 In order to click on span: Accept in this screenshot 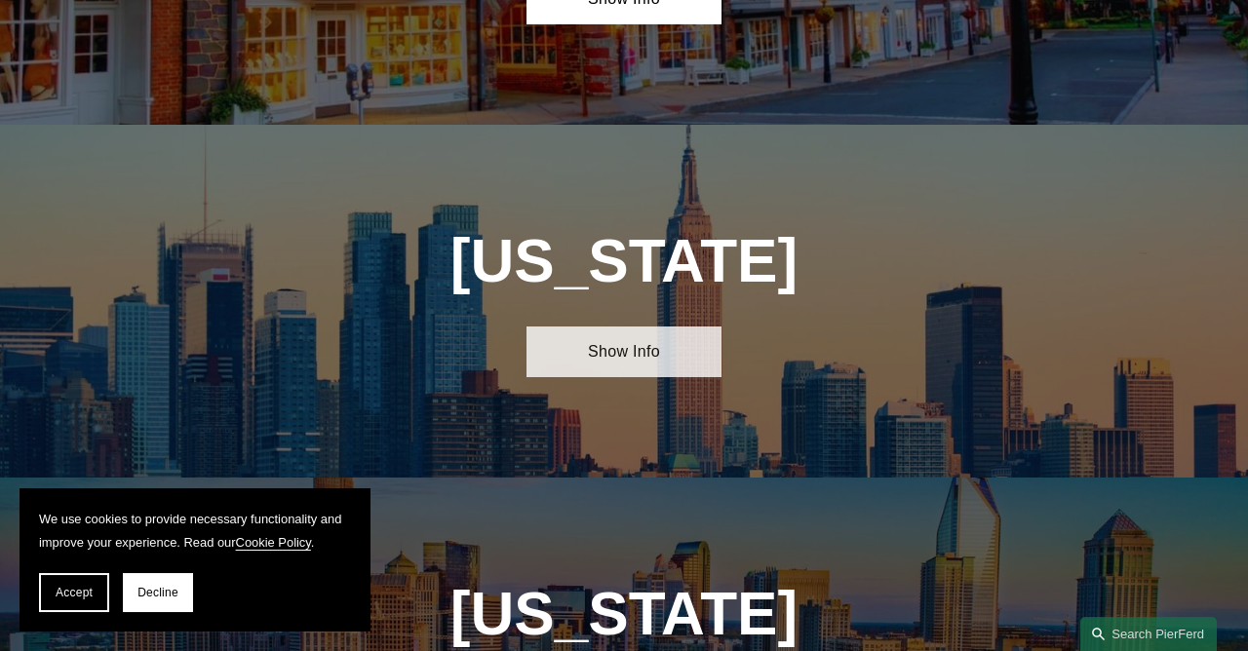, I will do `click(74, 593)`.